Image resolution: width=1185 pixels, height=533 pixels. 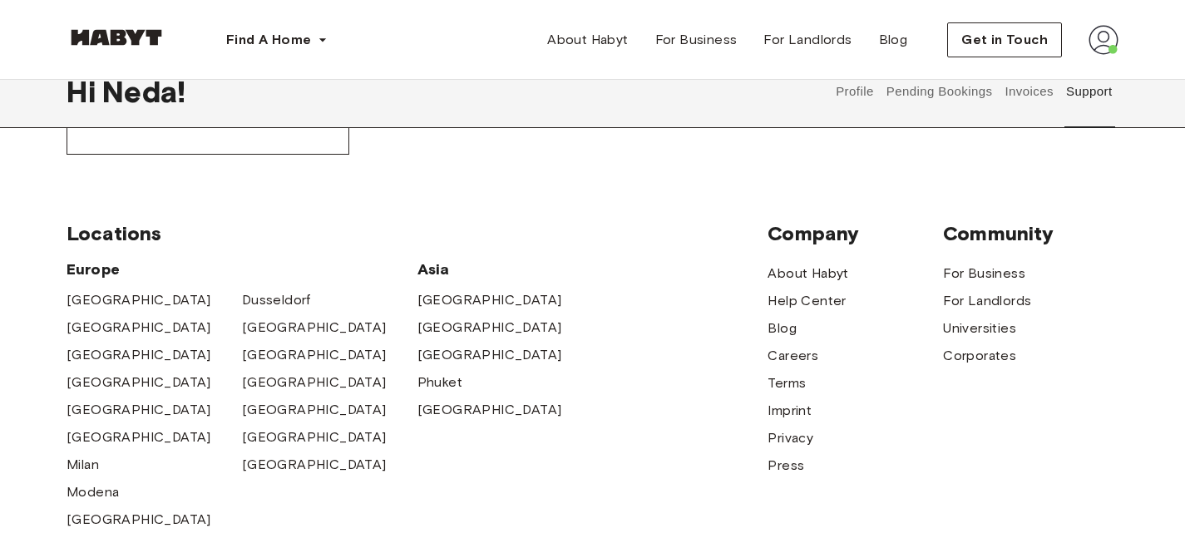 What do you see at coordinates (1005, 40) in the screenshot?
I see `span: Get in Touch` at bounding box center [1005, 40].